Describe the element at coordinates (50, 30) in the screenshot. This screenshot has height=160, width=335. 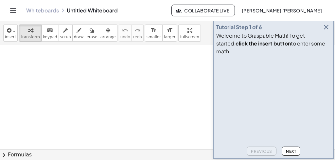
I see `i: keyboard` at that location.